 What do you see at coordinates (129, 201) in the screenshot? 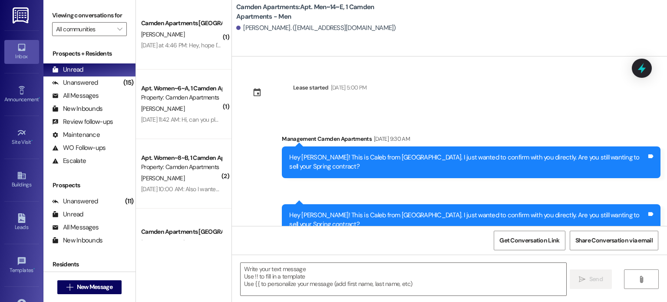
I see `div: (11)` at bounding box center [129, 201].